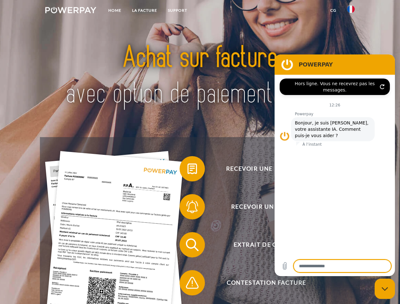 The height and width of the screenshot is (304, 400). What do you see at coordinates (144, 10) in the screenshot?
I see `a: LA FACTURE` at bounding box center [144, 10].